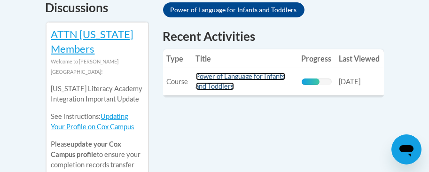  Describe the element at coordinates (87, 149) in the screenshot. I see `b: update your Cox Campus profile` at that location.